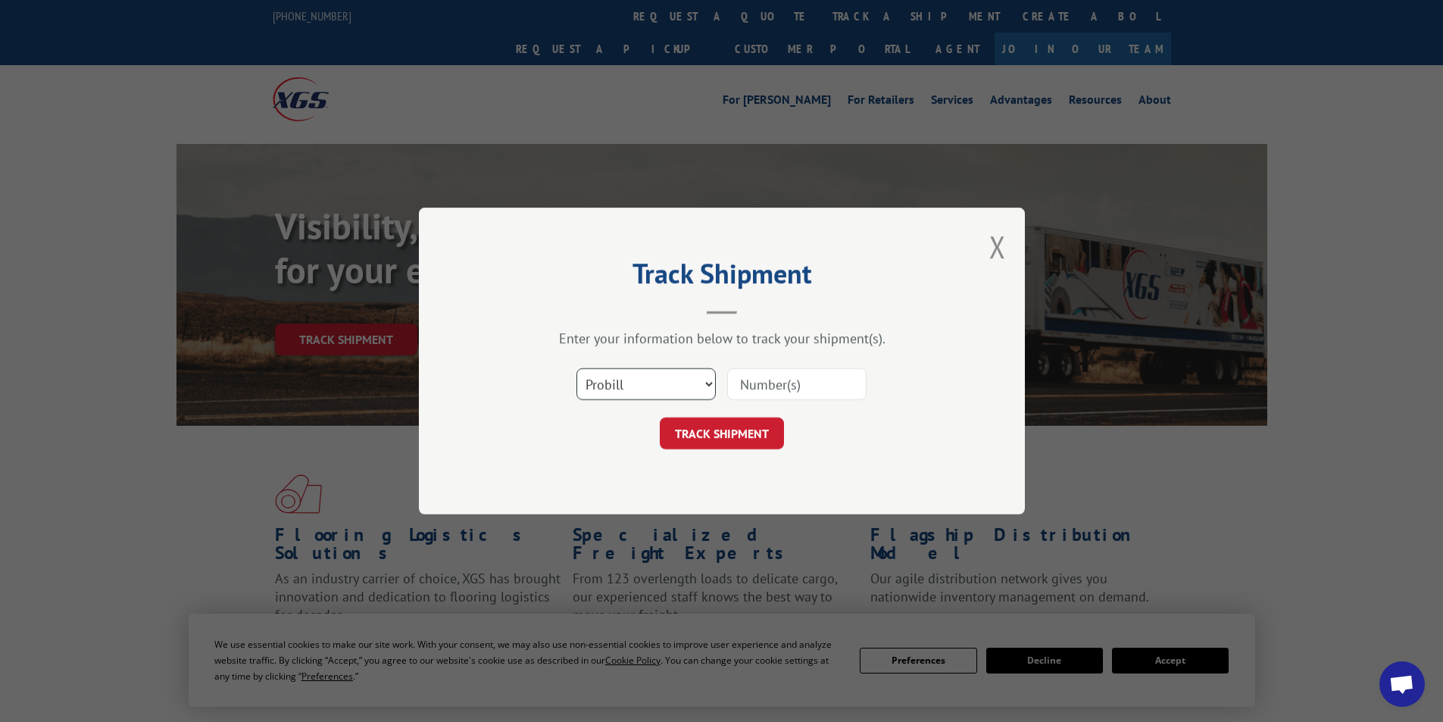 The width and height of the screenshot is (1443, 722). I want to click on div: Open chat, so click(1402, 684).